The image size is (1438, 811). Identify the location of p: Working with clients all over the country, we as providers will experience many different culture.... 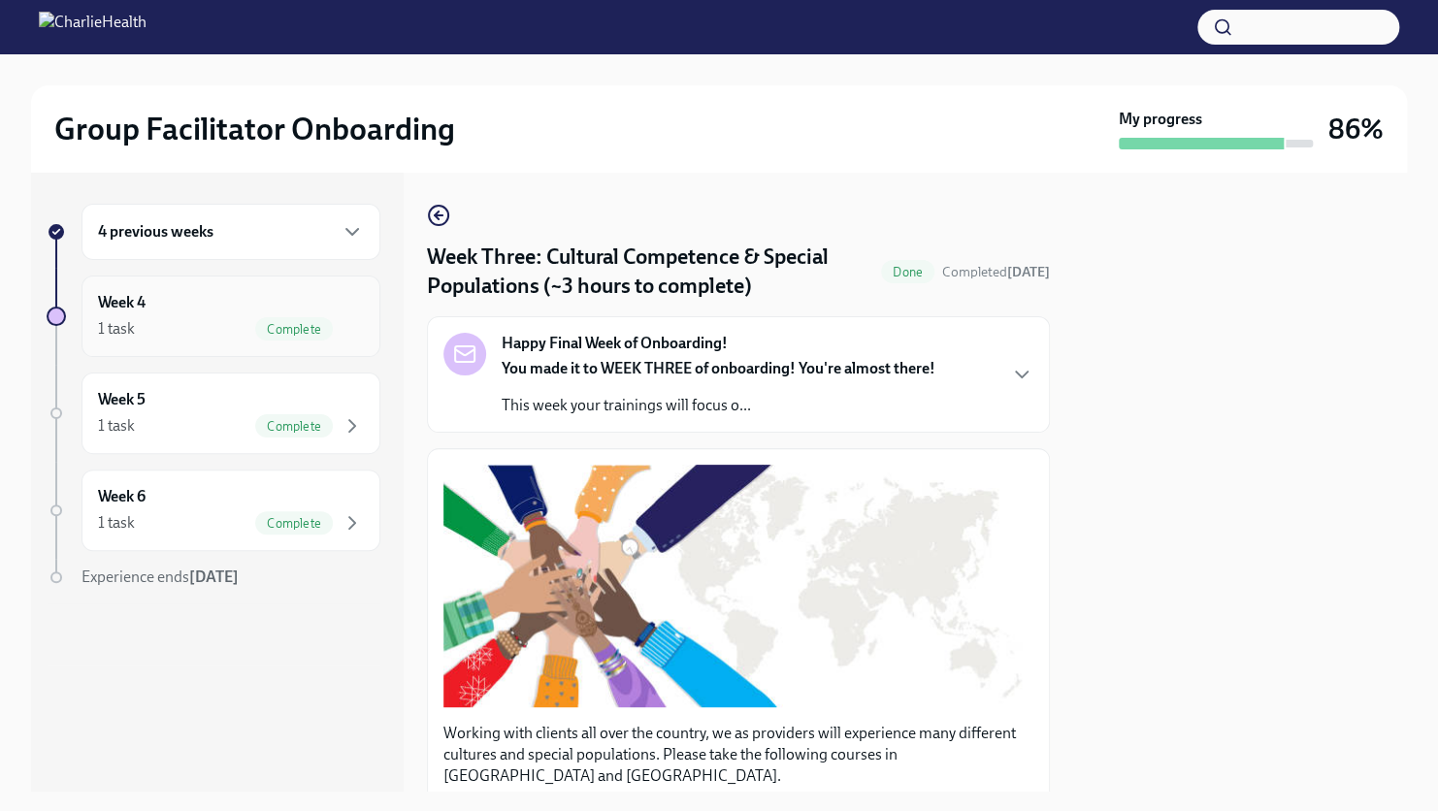
(739, 755).